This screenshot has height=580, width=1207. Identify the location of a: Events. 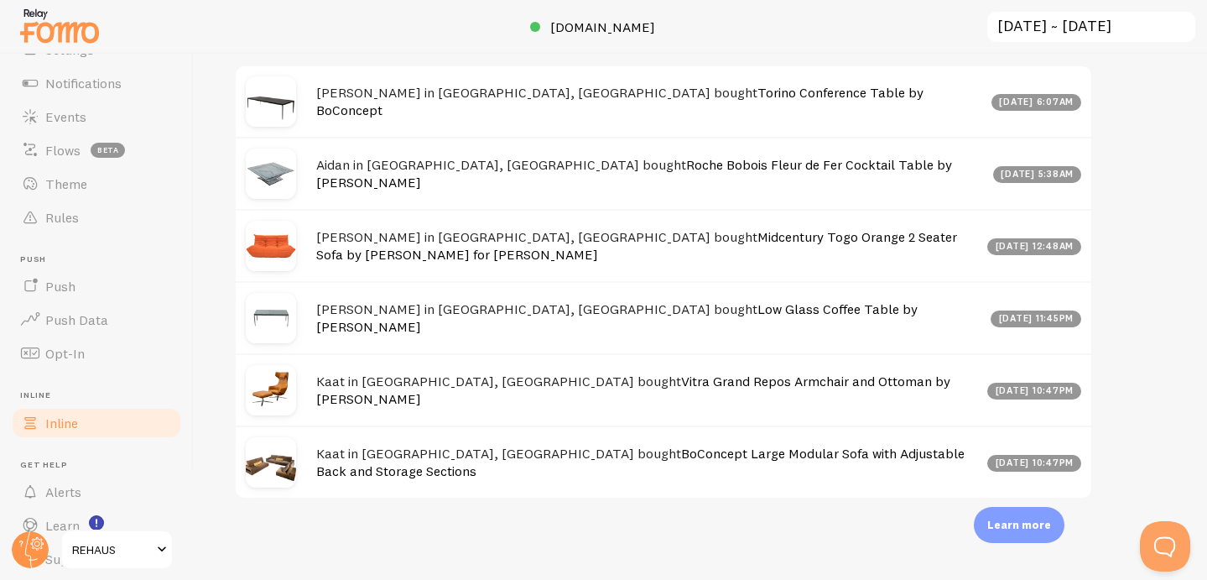
(96, 117).